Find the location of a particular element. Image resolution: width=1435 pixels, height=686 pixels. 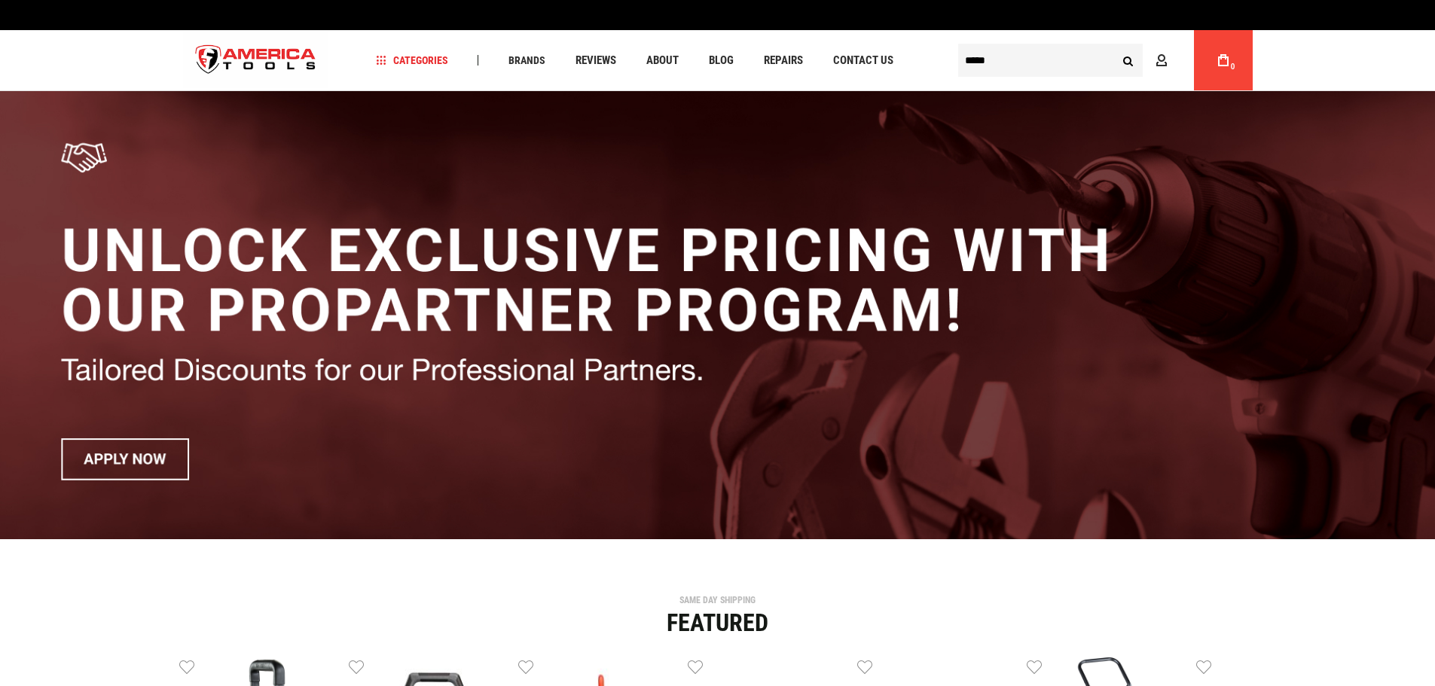

img: America Tools is located at coordinates (256, 60).